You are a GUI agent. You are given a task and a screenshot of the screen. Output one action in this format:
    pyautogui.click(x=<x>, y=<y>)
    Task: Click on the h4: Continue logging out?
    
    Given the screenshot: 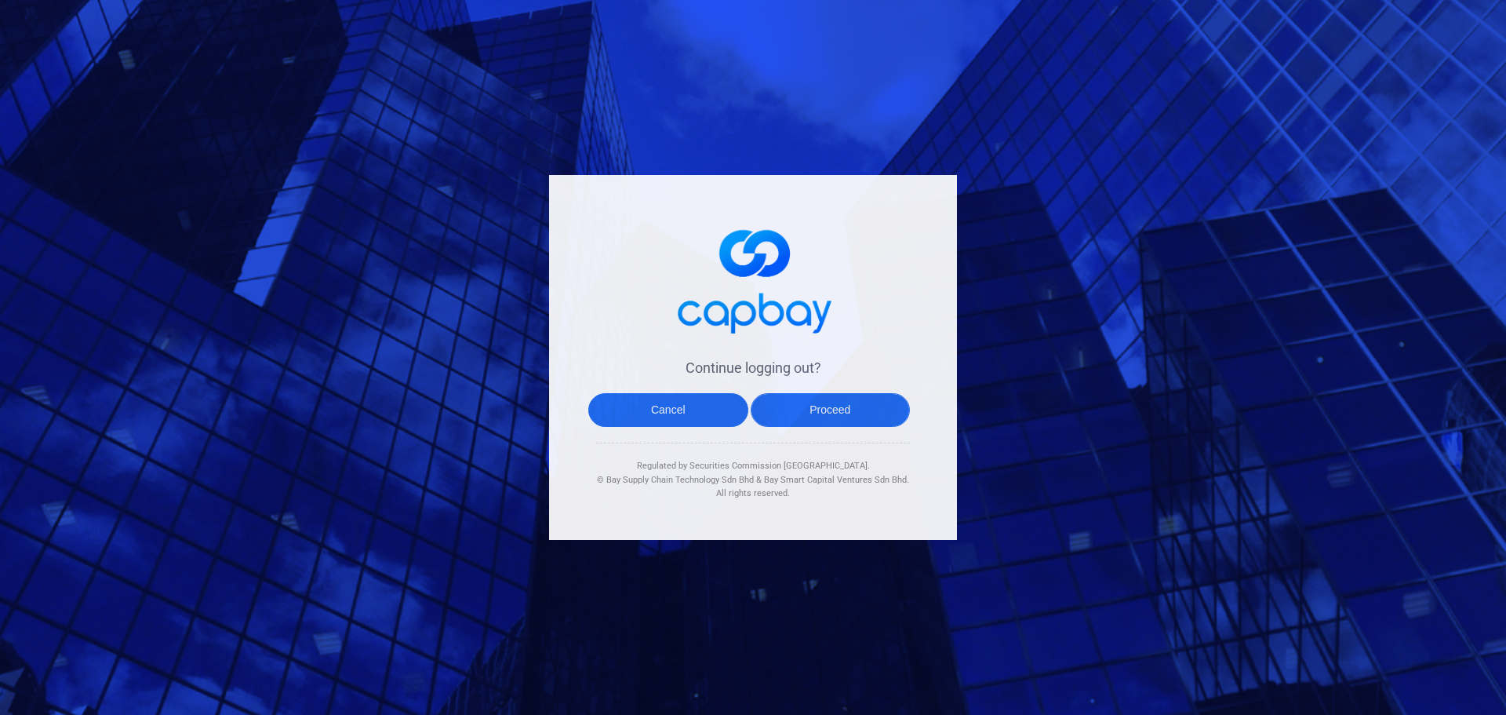 What is the action you would take?
    pyautogui.click(x=753, y=368)
    